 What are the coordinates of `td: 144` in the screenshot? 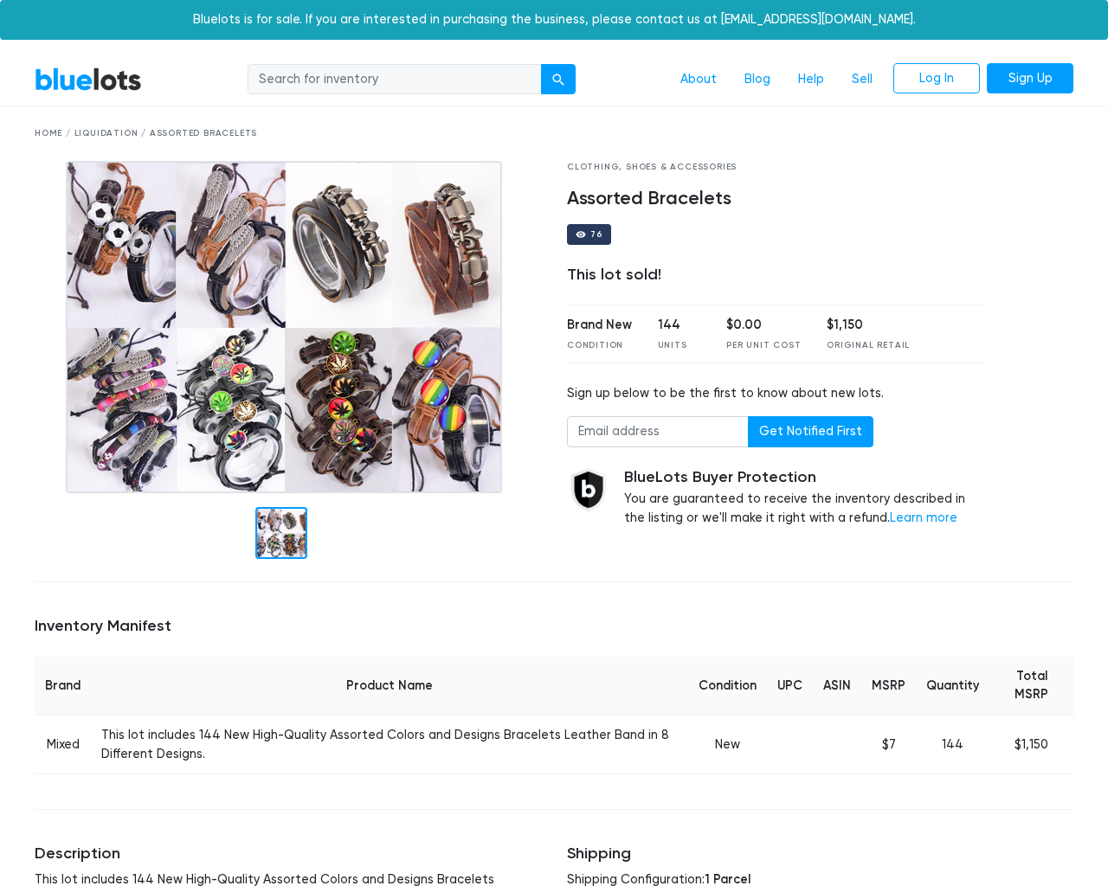 It's located at (952, 745).